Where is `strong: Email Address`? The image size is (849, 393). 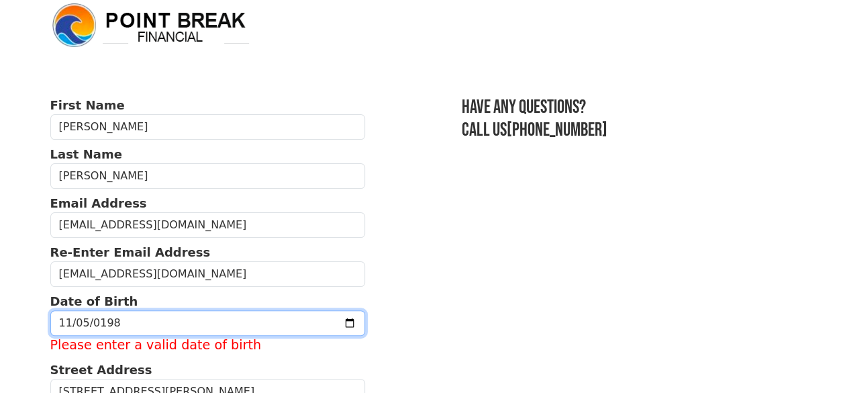 strong: Email Address is located at coordinates (99, 203).